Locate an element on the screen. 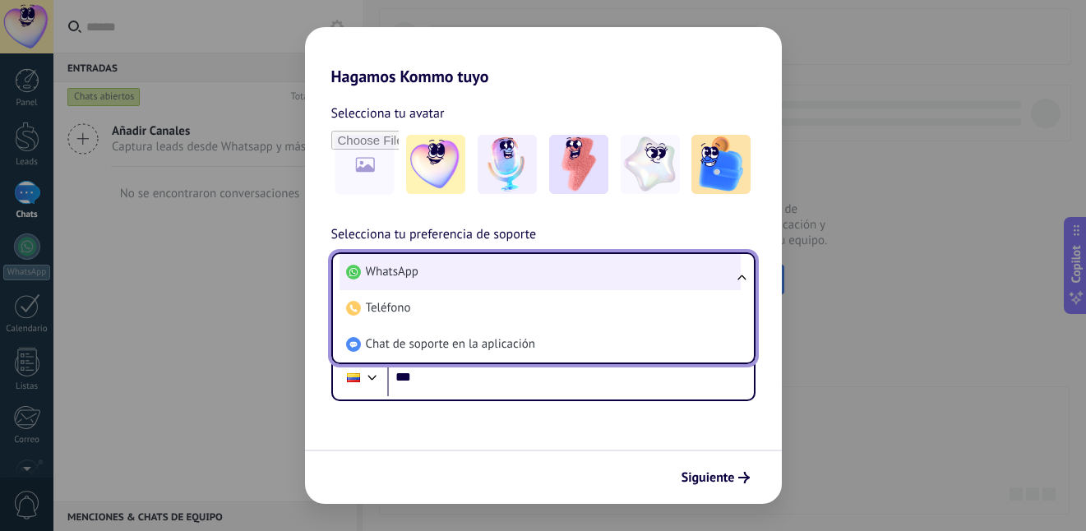 This screenshot has width=1086, height=531. span: Teléfono is located at coordinates (388, 308).